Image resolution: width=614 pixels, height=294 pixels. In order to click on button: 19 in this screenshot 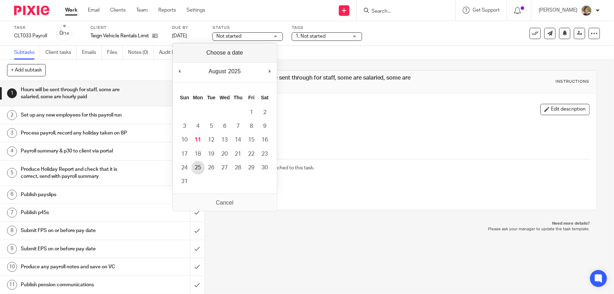, I will do `click(211, 154)`.